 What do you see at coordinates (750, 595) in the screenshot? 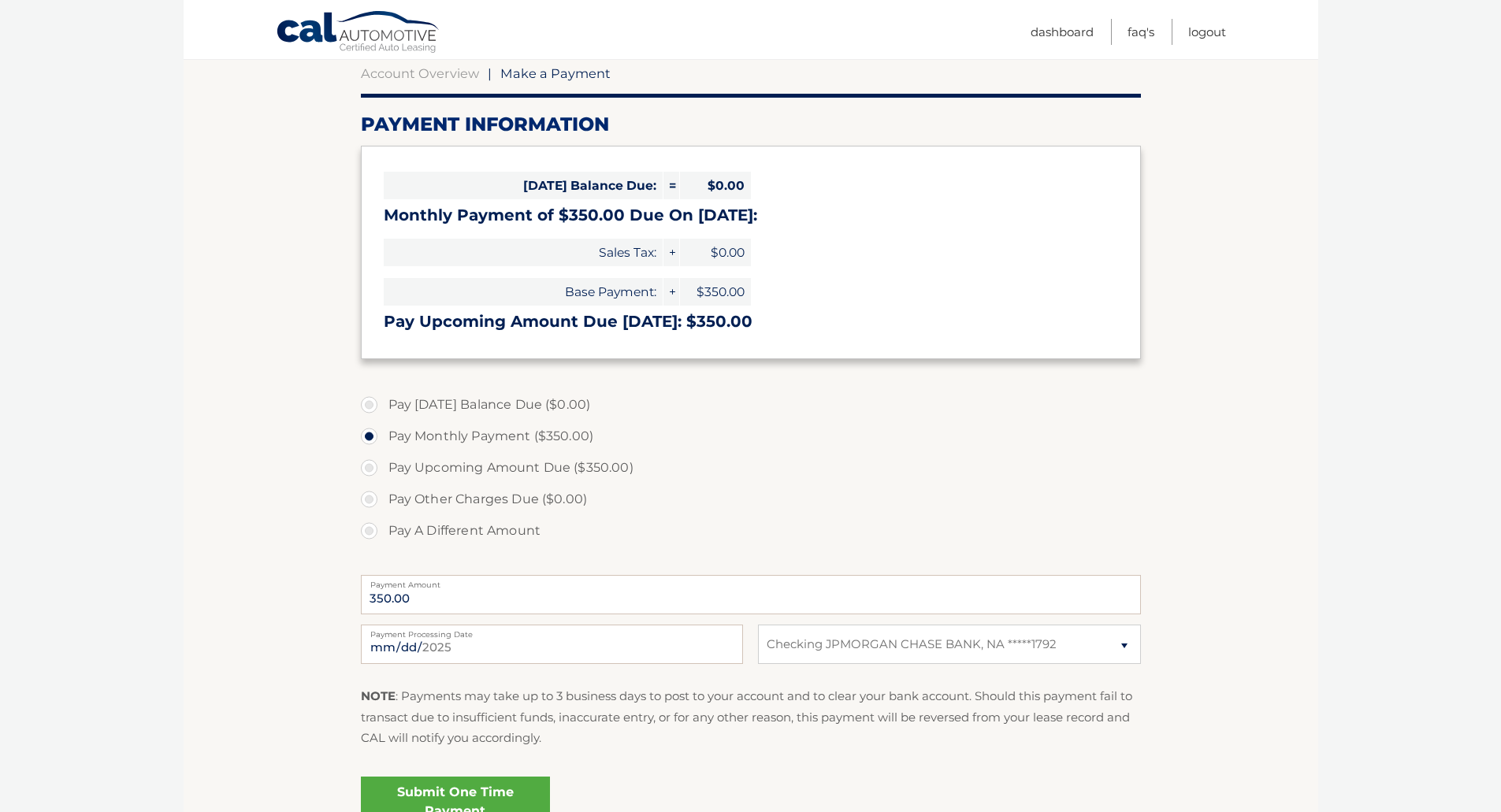
I see `input: Payment Amount` at bounding box center [750, 595].